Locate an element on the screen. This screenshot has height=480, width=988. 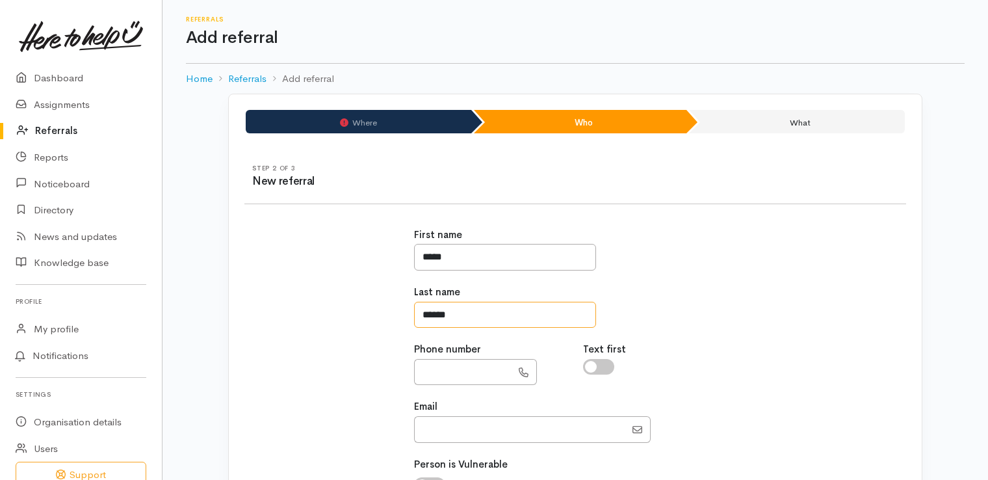
h6: Step 2 of 3 is located at coordinates (413, 168).